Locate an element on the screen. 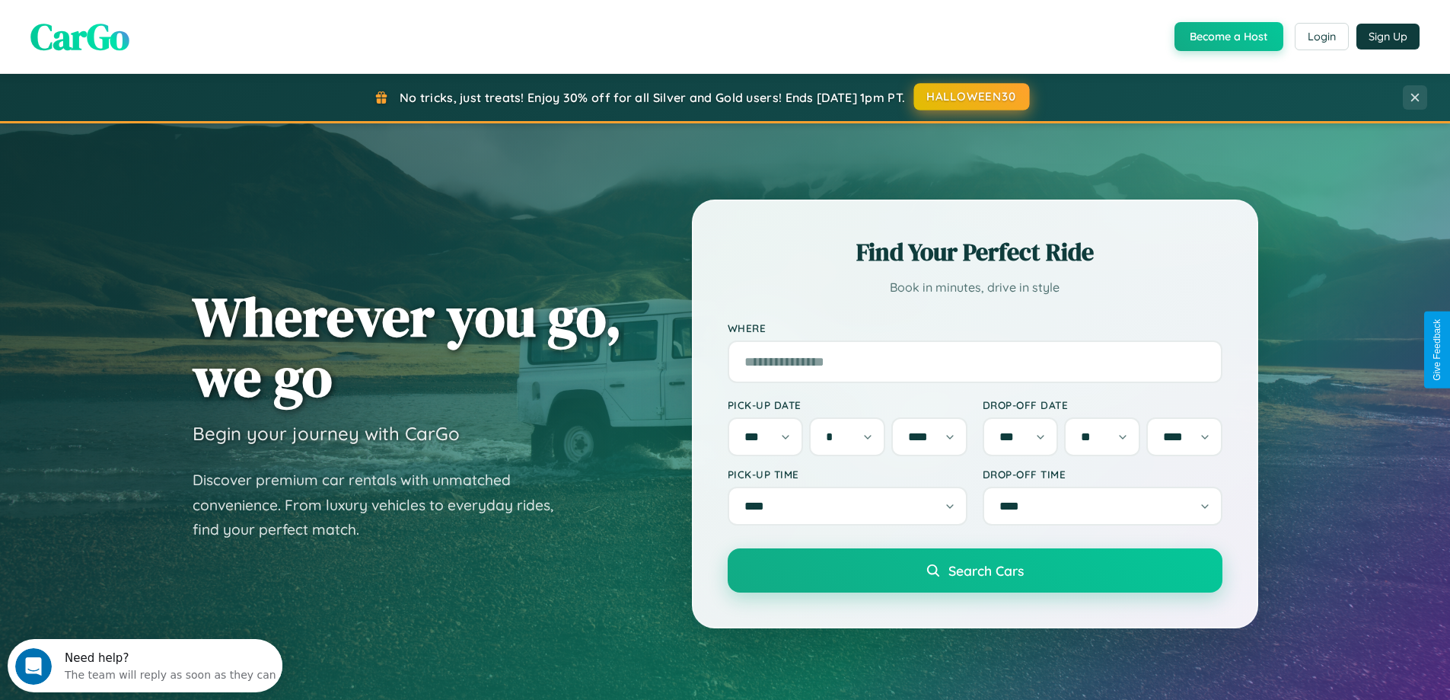 This screenshot has height=700, width=1450. button: HALLOWEEN30 is located at coordinates (972, 97).